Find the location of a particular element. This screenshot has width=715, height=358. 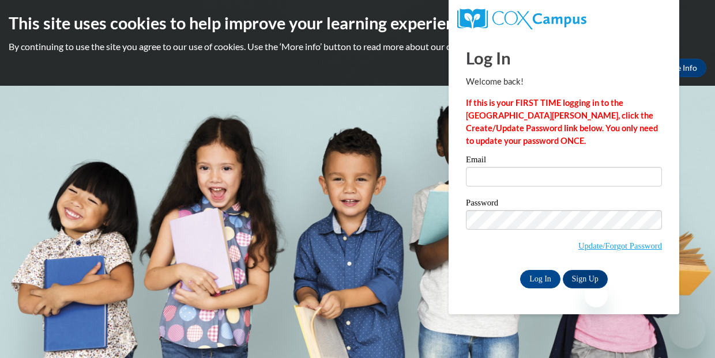

p: By continuing to use the site you agree to our use of cookies. Use the ‘More info’ button to read... is located at coordinates (357, 47).